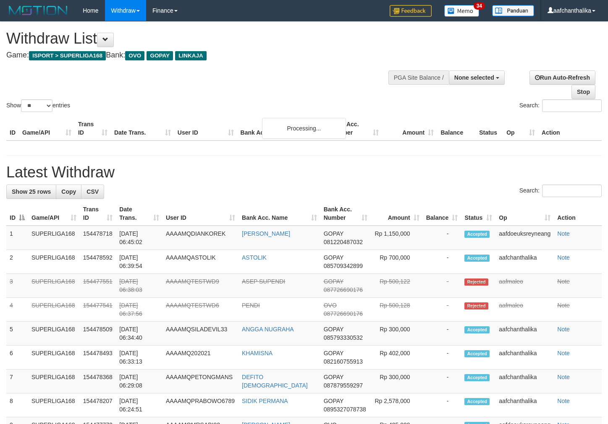 The width and height of the screenshot is (608, 424). What do you see at coordinates (474, 78) in the screenshot?
I see `span: None selected` at bounding box center [474, 78].